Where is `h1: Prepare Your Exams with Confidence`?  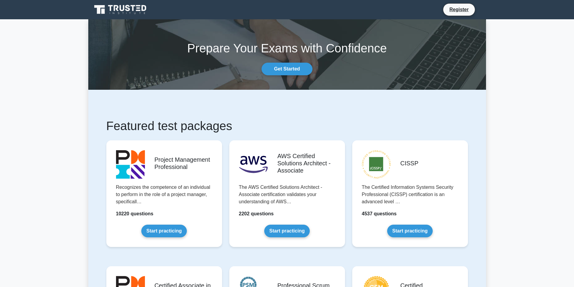 h1: Prepare Your Exams with Confidence is located at coordinates (287, 48).